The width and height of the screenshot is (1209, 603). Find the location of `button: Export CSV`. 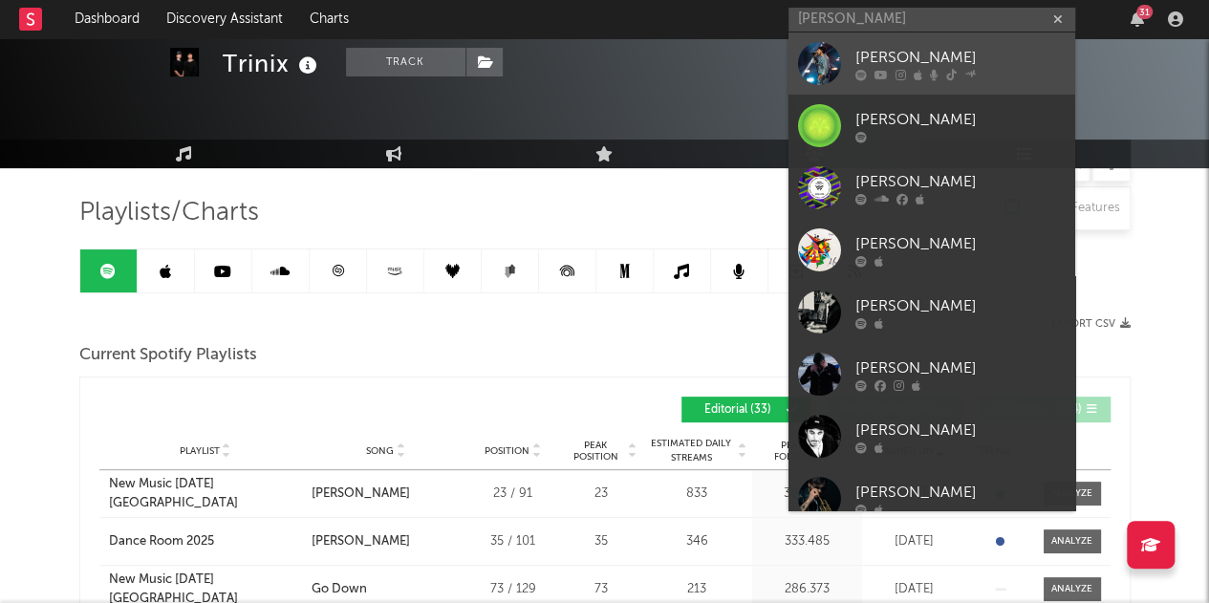

button: Export CSV is located at coordinates (1090, 324).